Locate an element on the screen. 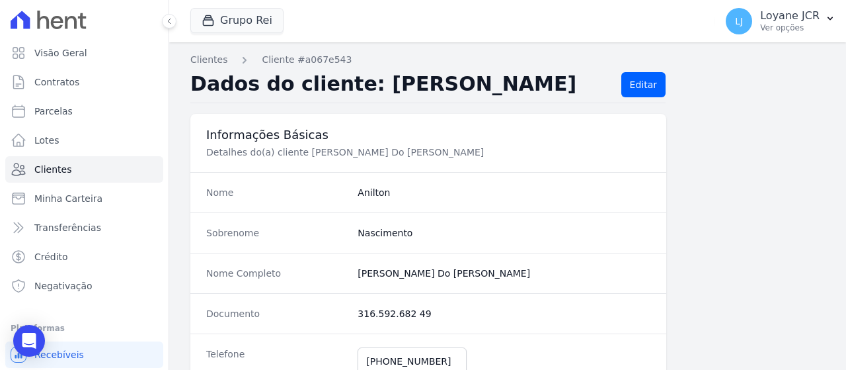 The image size is (846, 370). a: Editar is located at coordinates (643, 85).